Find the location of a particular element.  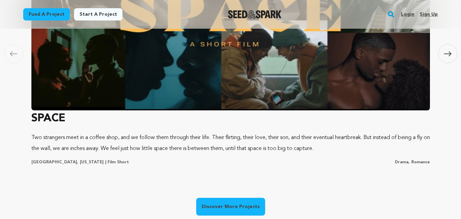

a: Start a project is located at coordinates (98, 14).